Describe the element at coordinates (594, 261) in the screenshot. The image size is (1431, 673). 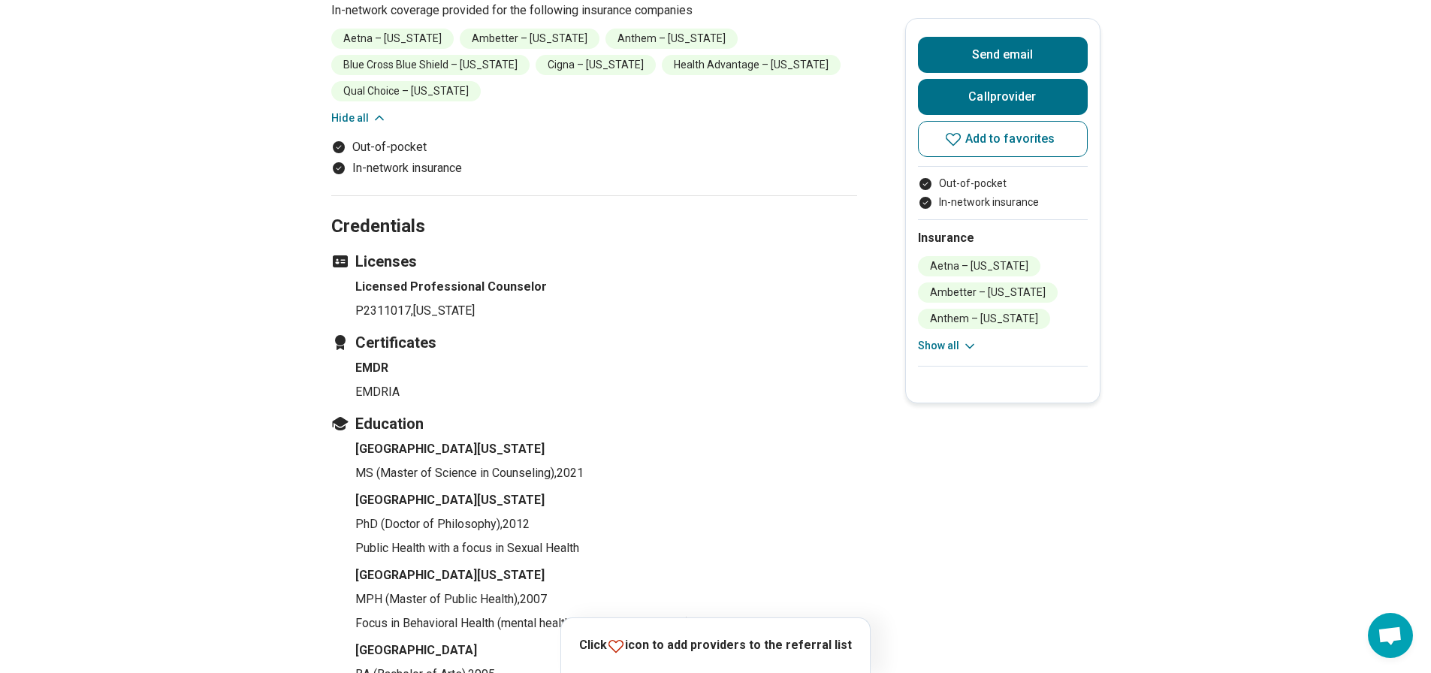
I see `h3: Licenses` at that location.